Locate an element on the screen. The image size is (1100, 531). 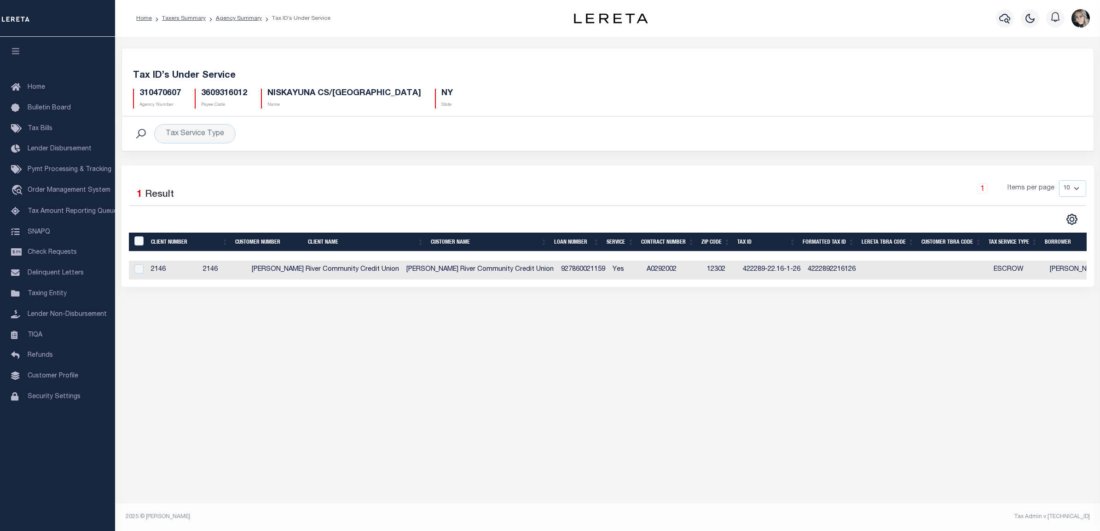
span: Order Management System is located at coordinates (69, 190).